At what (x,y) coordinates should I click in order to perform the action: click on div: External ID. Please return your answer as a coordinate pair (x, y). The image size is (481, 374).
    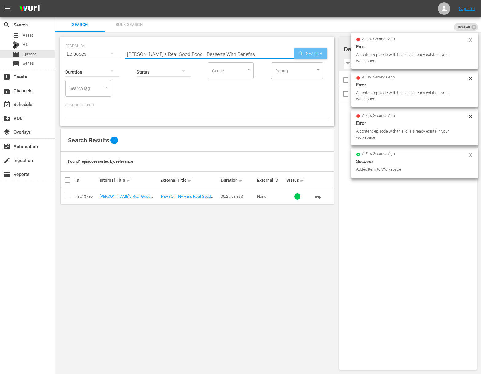
    Looking at the image, I should click on (271, 180).